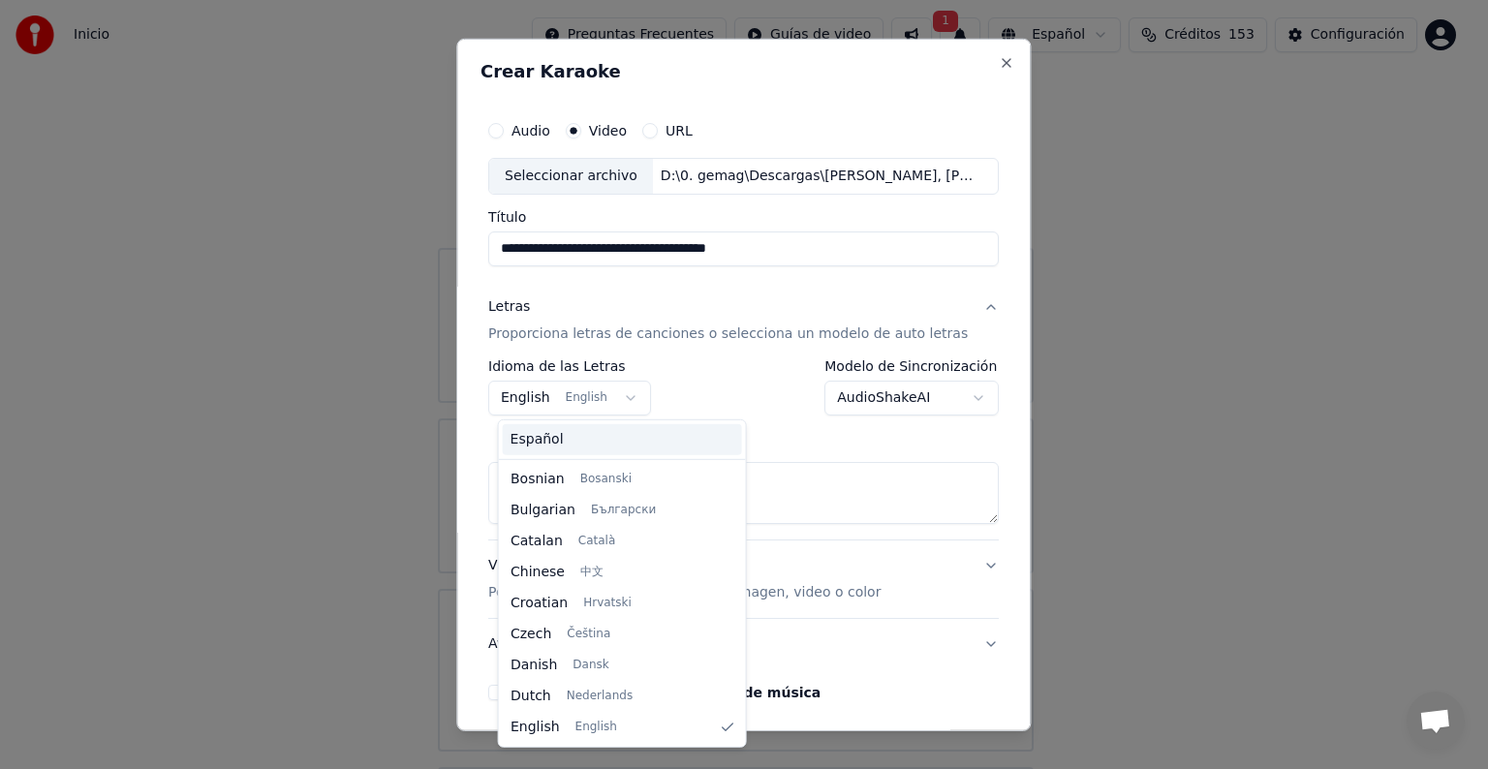  Describe the element at coordinates (588, 635) in the screenshot. I see `span: Čeština` at that location.